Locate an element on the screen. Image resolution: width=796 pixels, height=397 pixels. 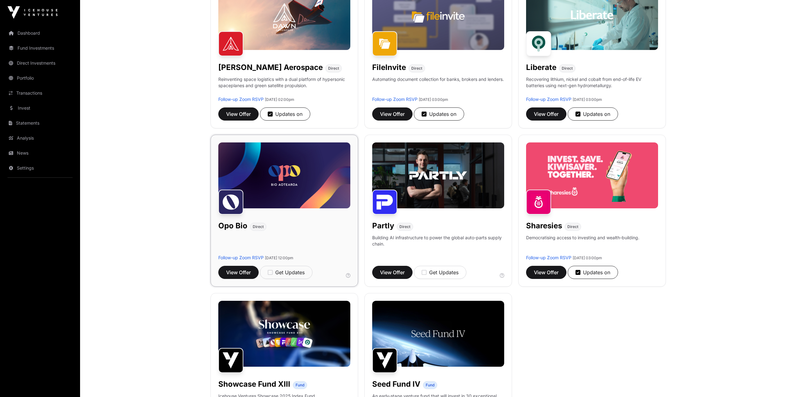
img: Icehouse Ventures Logo is located at coordinates (33, 13).